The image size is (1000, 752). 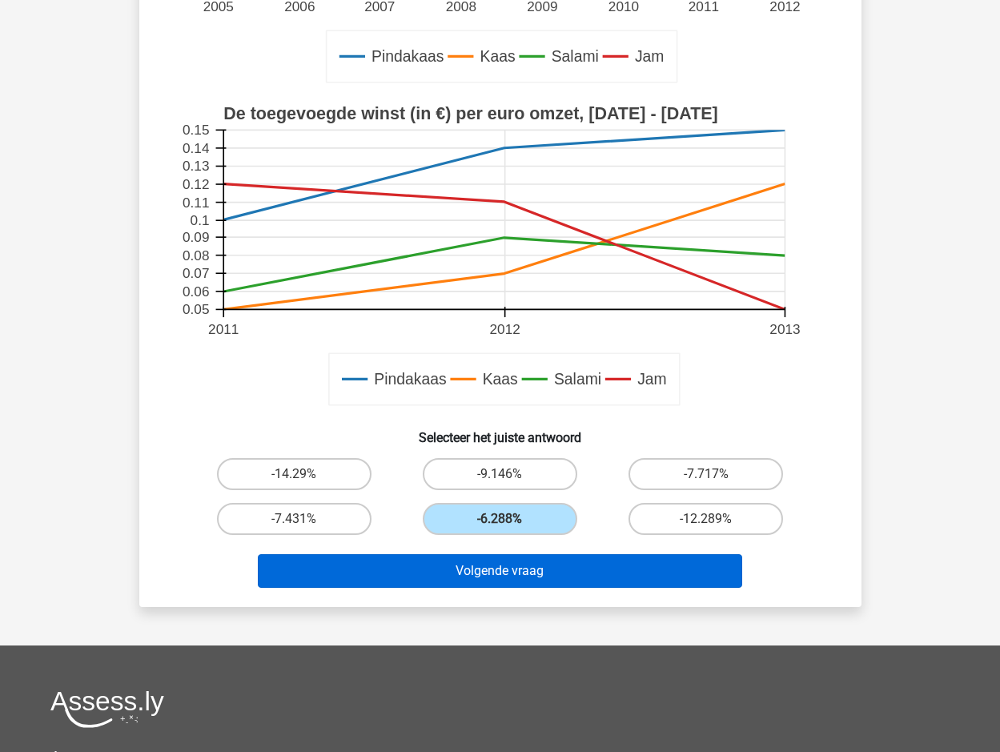 What do you see at coordinates (195, 310) in the screenshot?
I see `text: 0.05` at bounding box center [195, 310].